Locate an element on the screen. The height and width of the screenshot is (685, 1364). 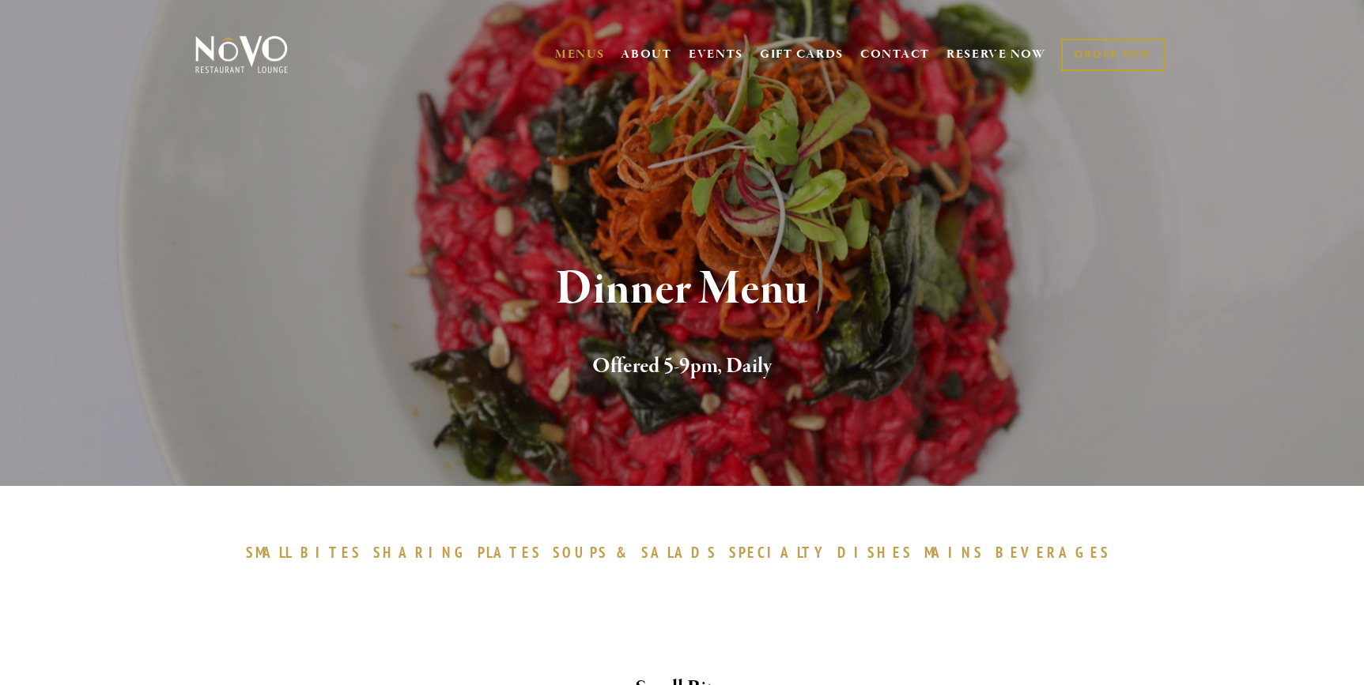
a: ORDER NOW is located at coordinates (1112, 55).